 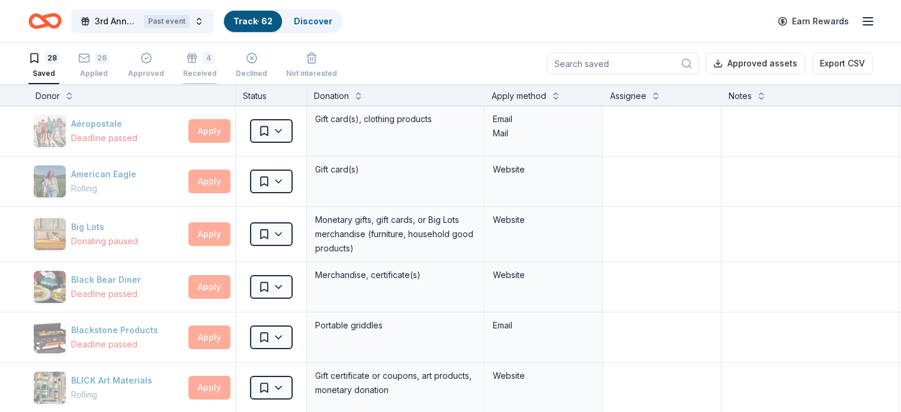 I want to click on button: 3rd Annual Hopeful Family FuturesPast event, so click(x=142, y=21).